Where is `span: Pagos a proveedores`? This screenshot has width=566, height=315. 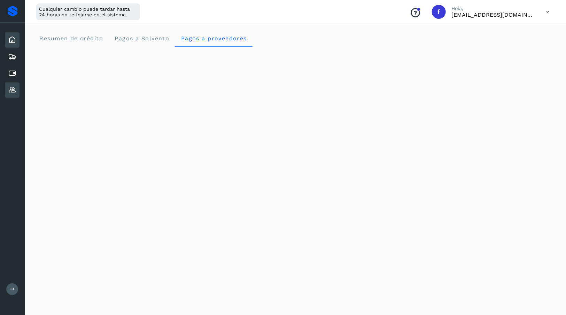 span: Pagos a proveedores is located at coordinates (213, 38).